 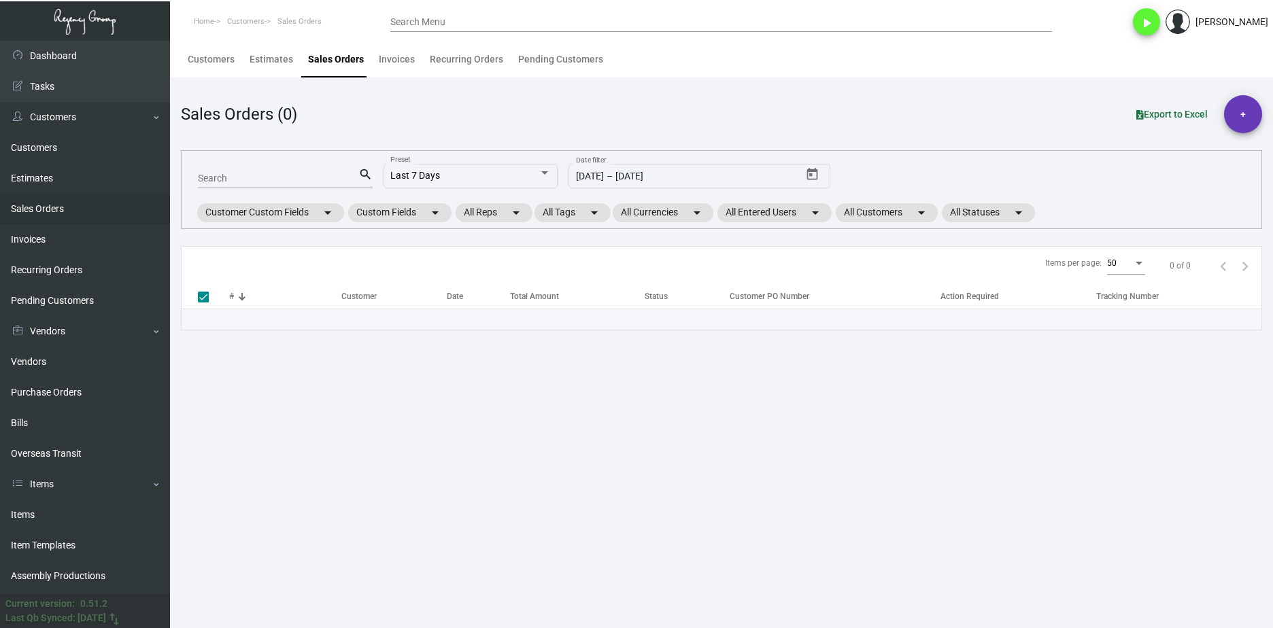 What do you see at coordinates (1171, 114) in the screenshot?
I see `span: Export to Excel` at bounding box center [1171, 114].